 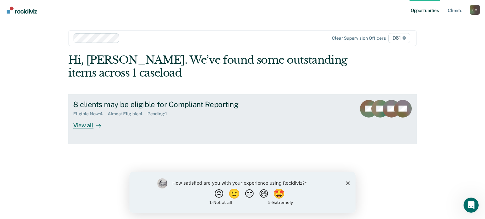 What do you see at coordinates (475, 10) in the screenshot?
I see `button: Profile dropdown button` at bounding box center [475, 10].